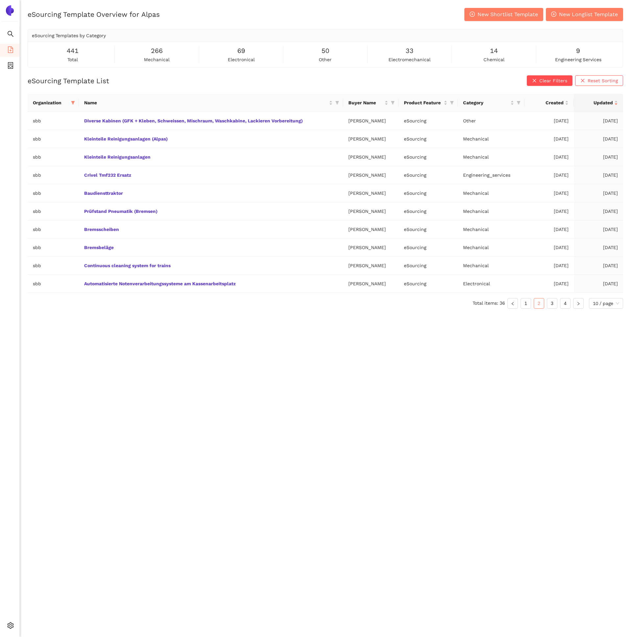  Describe the element at coordinates (579, 303) in the screenshot. I see `span: right` at that location.